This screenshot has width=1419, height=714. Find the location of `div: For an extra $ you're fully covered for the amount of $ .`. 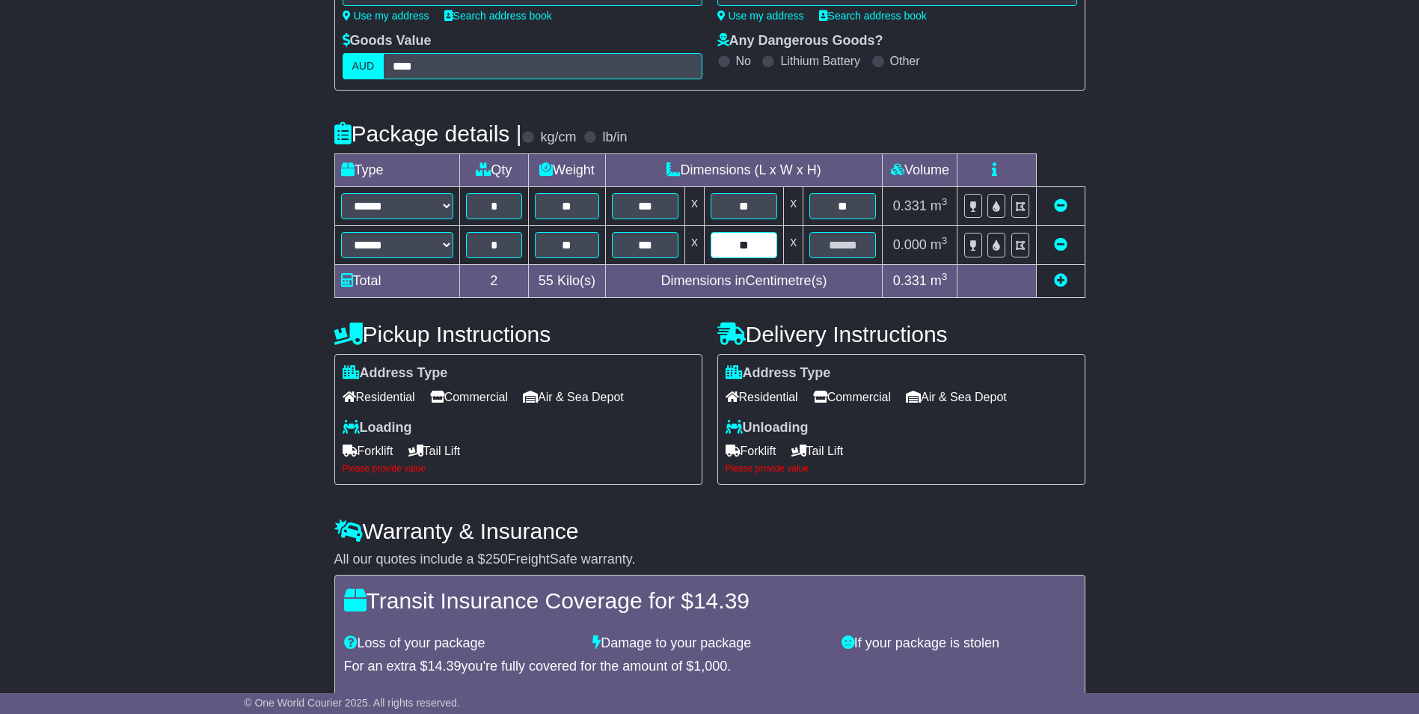

div: For an extra $ you're fully covered for the amount of $ . is located at coordinates (710, 667).